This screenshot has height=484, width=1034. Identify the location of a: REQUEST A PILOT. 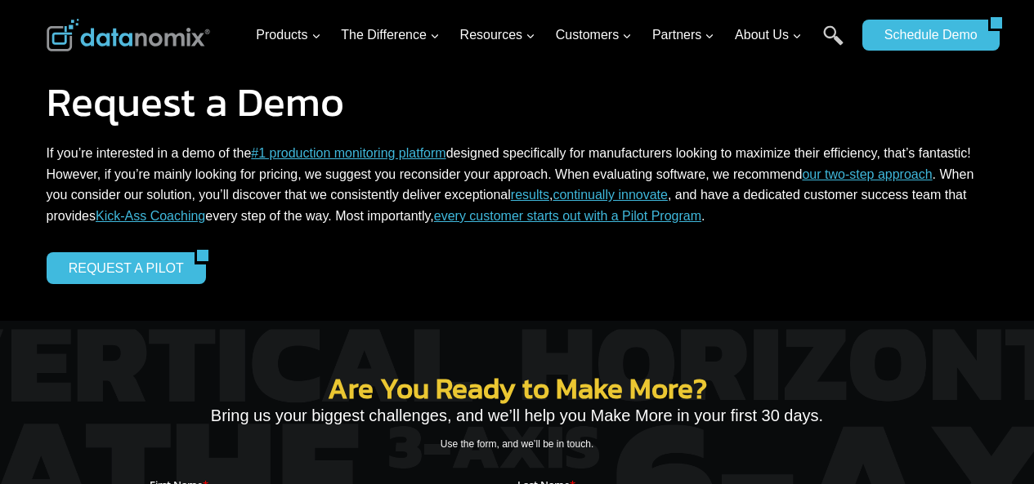
(120, 268).